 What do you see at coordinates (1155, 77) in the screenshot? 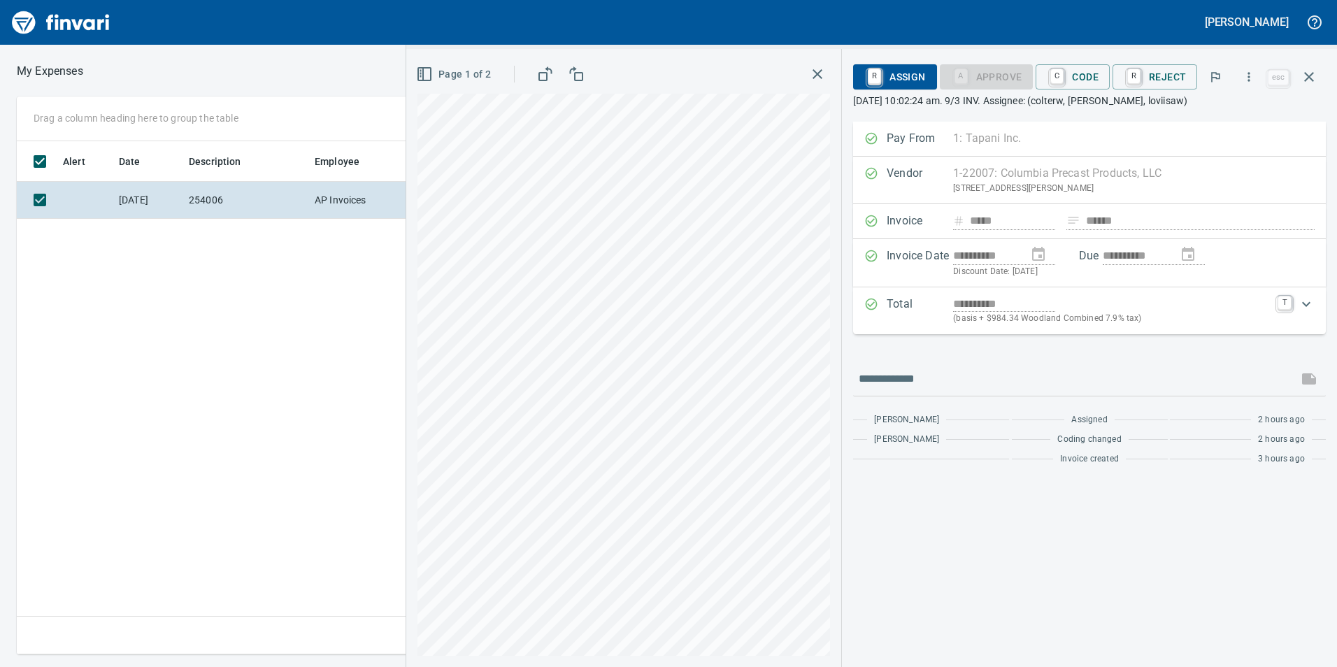
I see `span: Reject` at bounding box center [1155, 77].